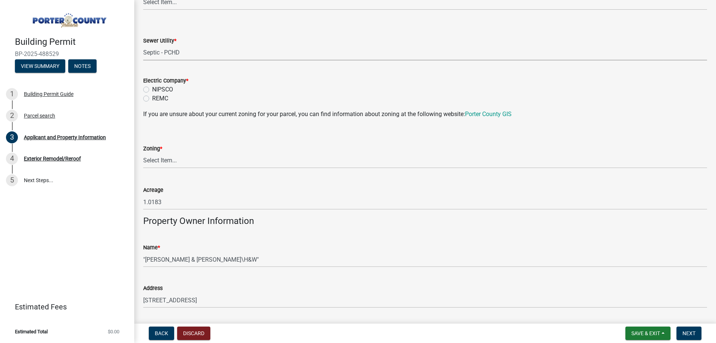  Describe the element at coordinates (160, 41) in the screenshot. I see `label: Sewer Utility` at that location.